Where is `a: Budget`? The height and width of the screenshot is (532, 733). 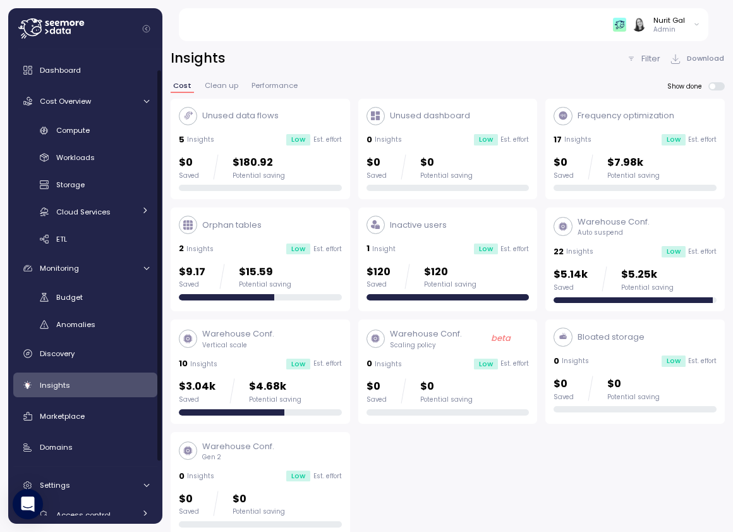
a: Budget is located at coordinates (85, 297).